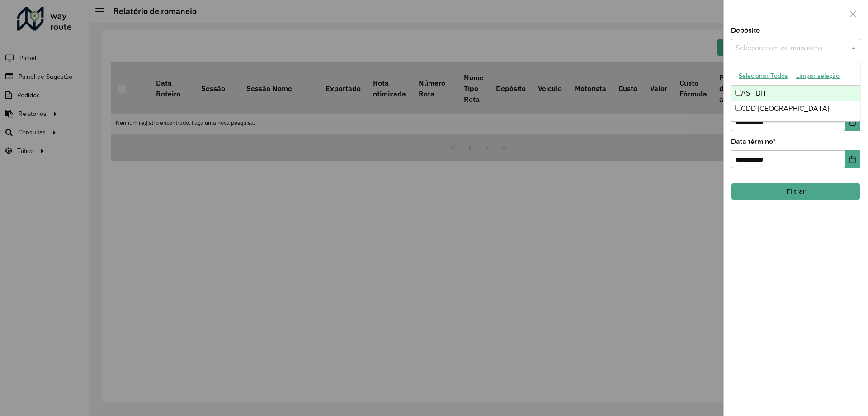 The height and width of the screenshot is (416, 868). What do you see at coordinates (818, 76) in the screenshot?
I see `button: Limpar seleção` at bounding box center [818, 76].